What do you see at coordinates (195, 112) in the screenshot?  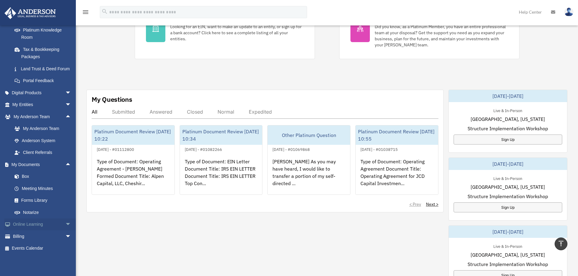 I see `div: Closed` at bounding box center [195, 112].